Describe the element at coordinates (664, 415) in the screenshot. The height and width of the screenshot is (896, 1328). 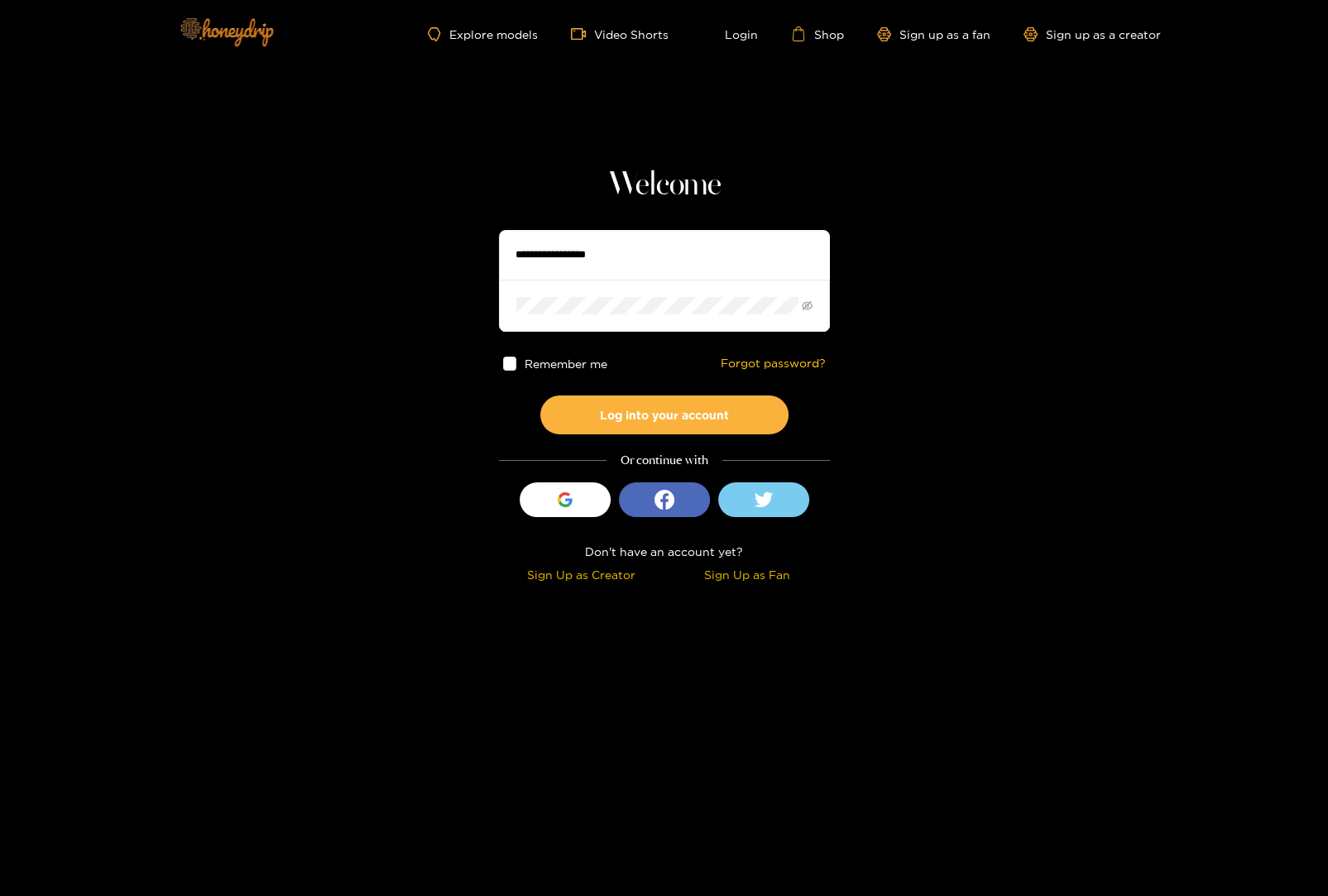
I see `button: Log into your account` at that location.